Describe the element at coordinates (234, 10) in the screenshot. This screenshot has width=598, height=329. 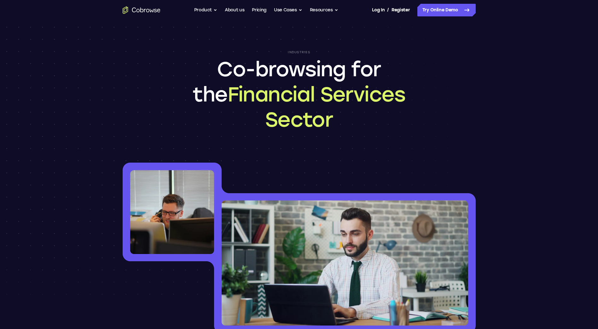
I see `a: About us` at that location.